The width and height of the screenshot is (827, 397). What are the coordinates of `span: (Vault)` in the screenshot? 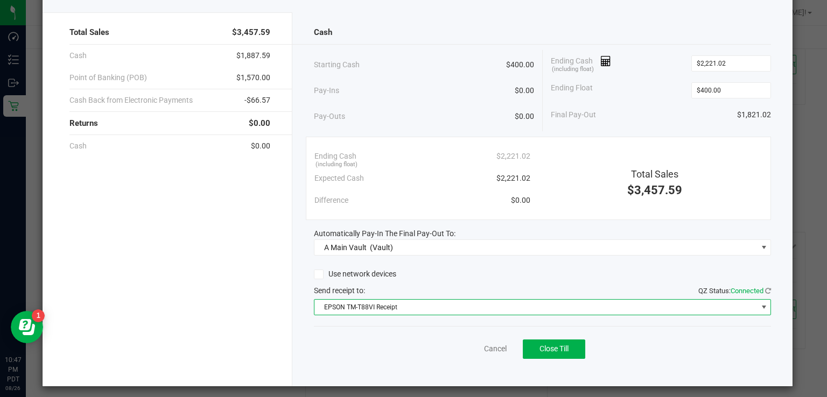 It's located at (381, 248).